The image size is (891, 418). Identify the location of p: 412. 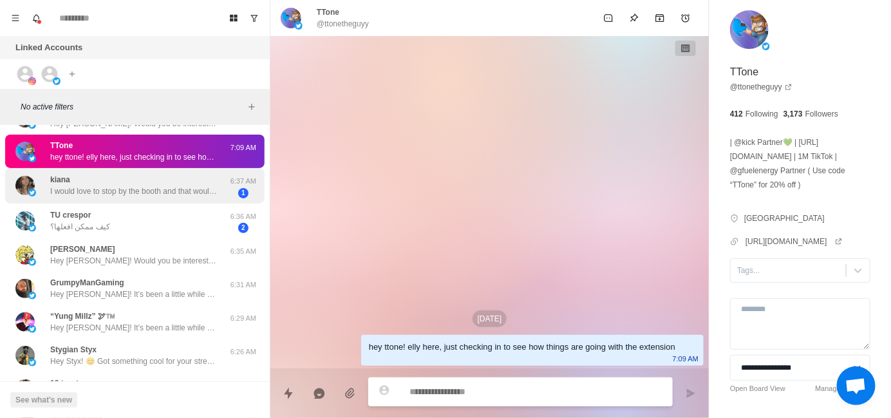
(737, 114).